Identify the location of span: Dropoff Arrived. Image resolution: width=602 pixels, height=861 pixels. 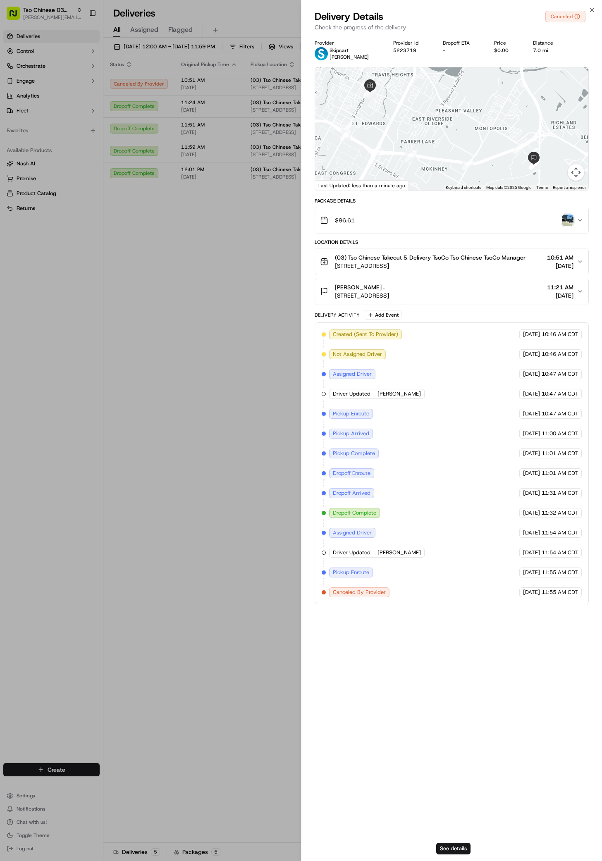
(352, 493).